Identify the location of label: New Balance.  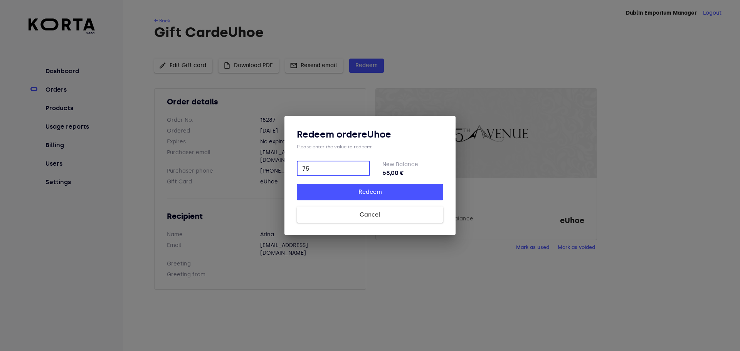
(400, 164).